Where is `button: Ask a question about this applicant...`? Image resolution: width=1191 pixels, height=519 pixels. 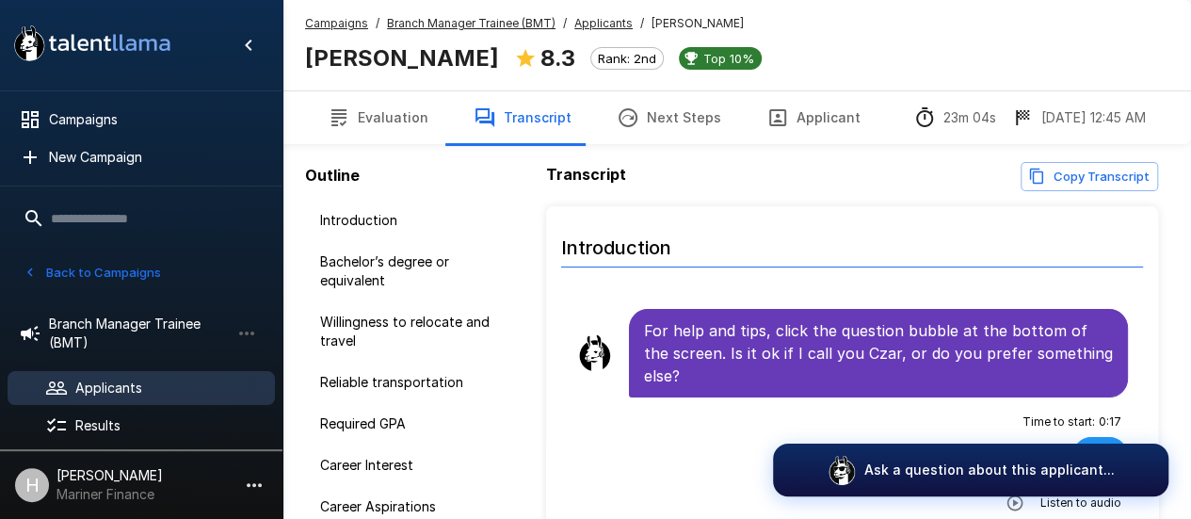
button: Ask a question about this applicant... is located at coordinates (970, 470).